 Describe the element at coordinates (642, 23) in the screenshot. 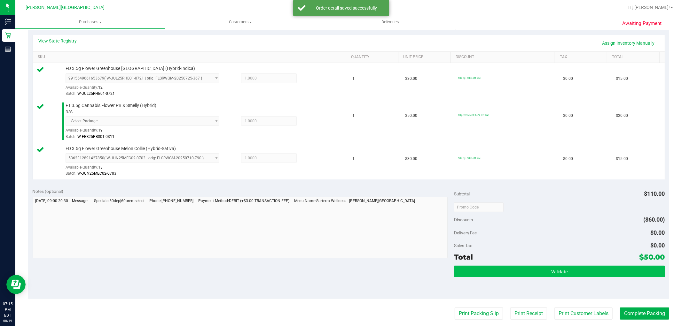

I see `span: Awaiting Payment` at that location.